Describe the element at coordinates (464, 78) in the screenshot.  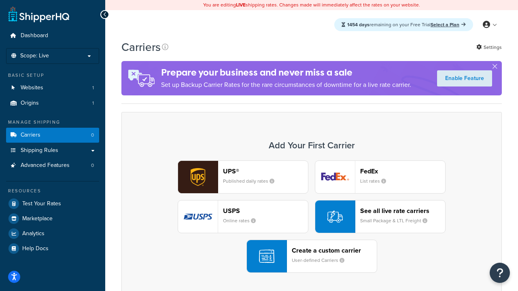
I see `a: Enable Feature` at that location.